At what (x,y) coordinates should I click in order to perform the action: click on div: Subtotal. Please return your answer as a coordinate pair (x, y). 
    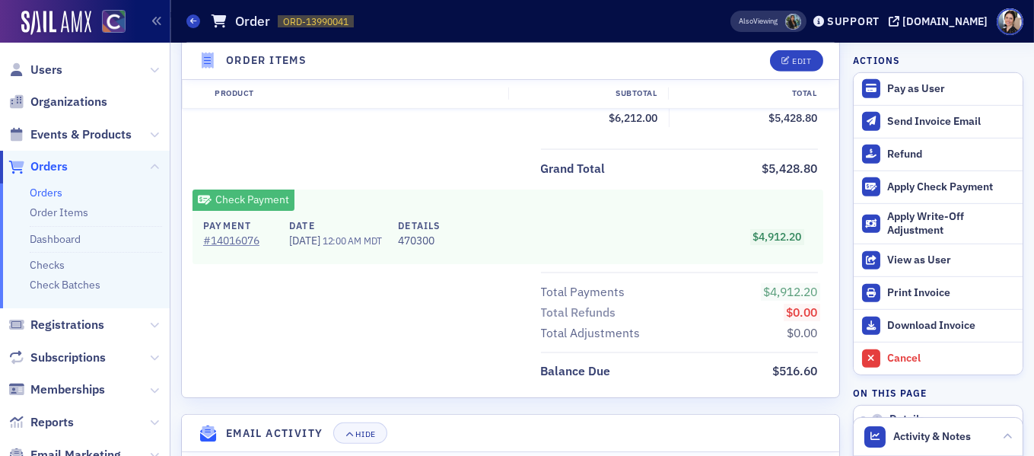
    Looking at the image, I should click on (588, 94).